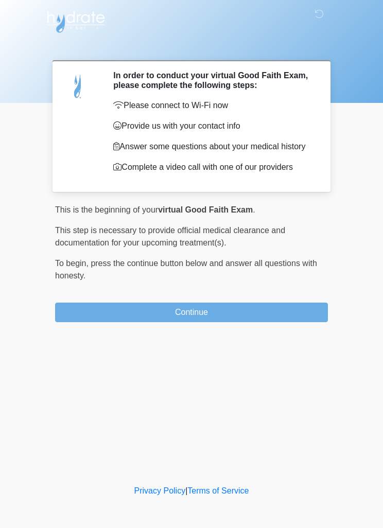 The width and height of the screenshot is (383, 528). Describe the element at coordinates (213, 167) in the screenshot. I see `p: Complete a video call with one of our providers` at that location.